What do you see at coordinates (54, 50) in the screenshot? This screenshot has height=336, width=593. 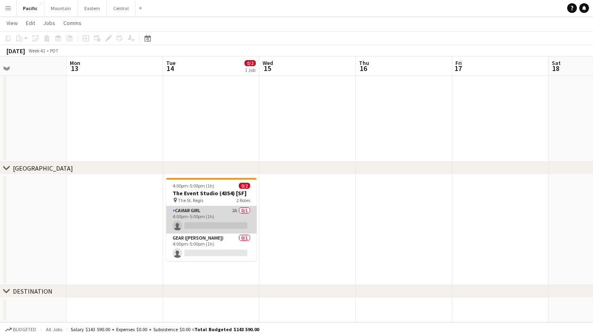 I see `div: PDT` at bounding box center [54, 50].